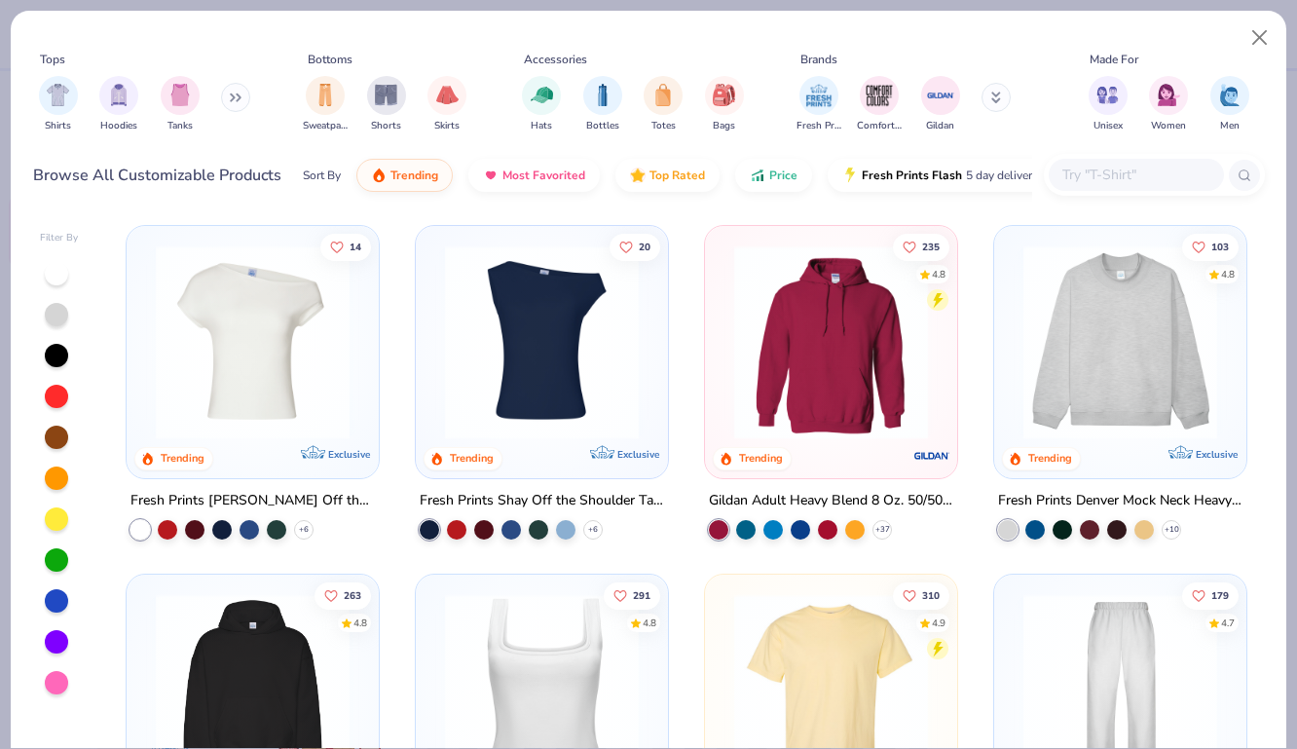 The width and height of the screenshot is (1297, 749). Describe the element at coordinates (541, 104) in the screenshot. I see `div: filter for Hats` at that location.